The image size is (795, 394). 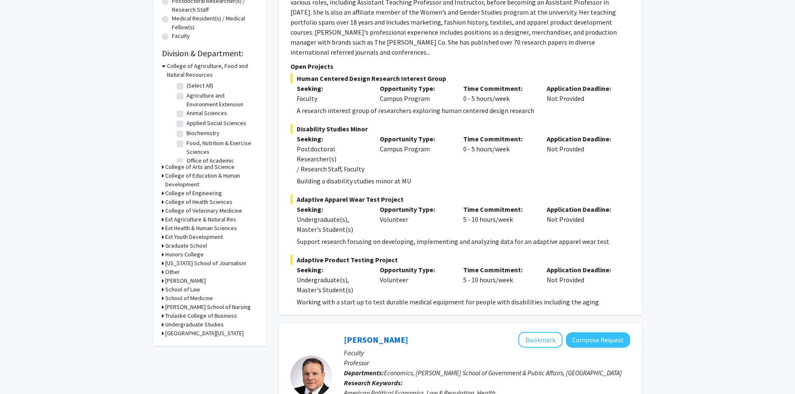 I want to click on div: Faculty, so click(x=332, y=99).